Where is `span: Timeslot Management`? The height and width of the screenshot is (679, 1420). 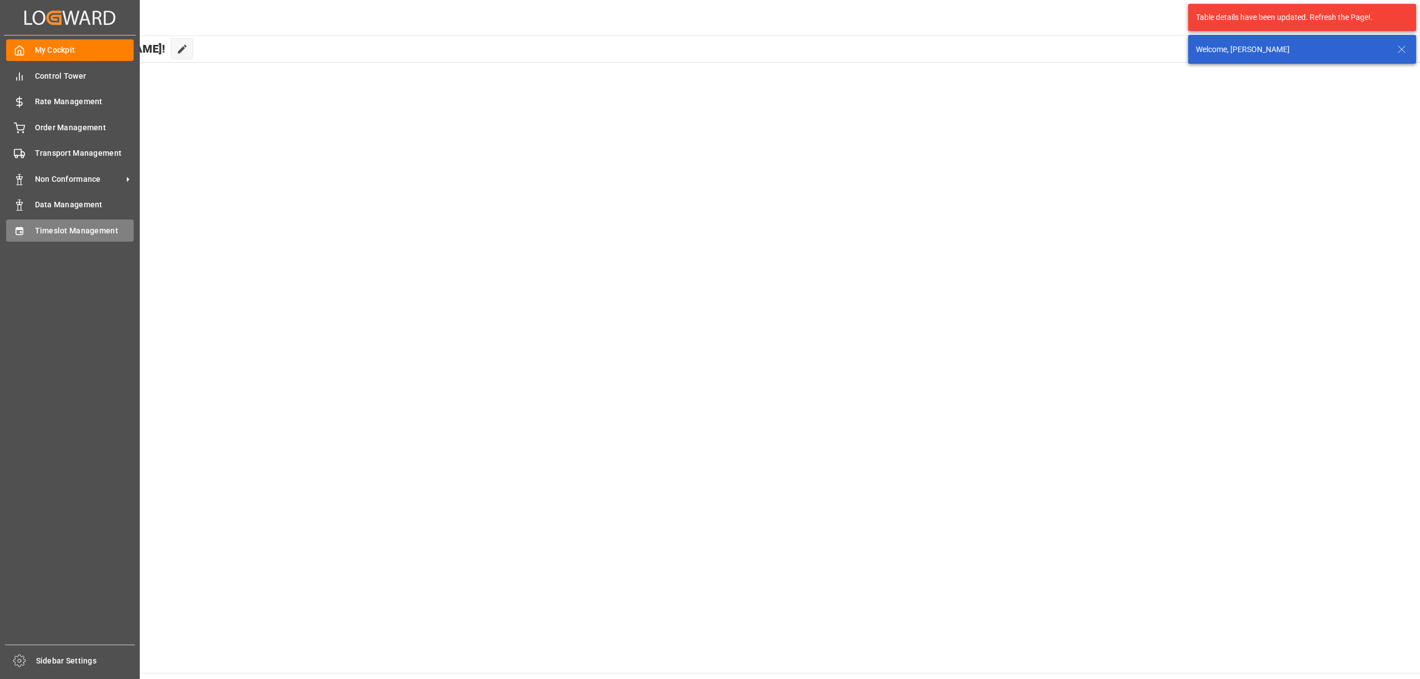 span: Timeslot Management is located at coordinates (84, 231).